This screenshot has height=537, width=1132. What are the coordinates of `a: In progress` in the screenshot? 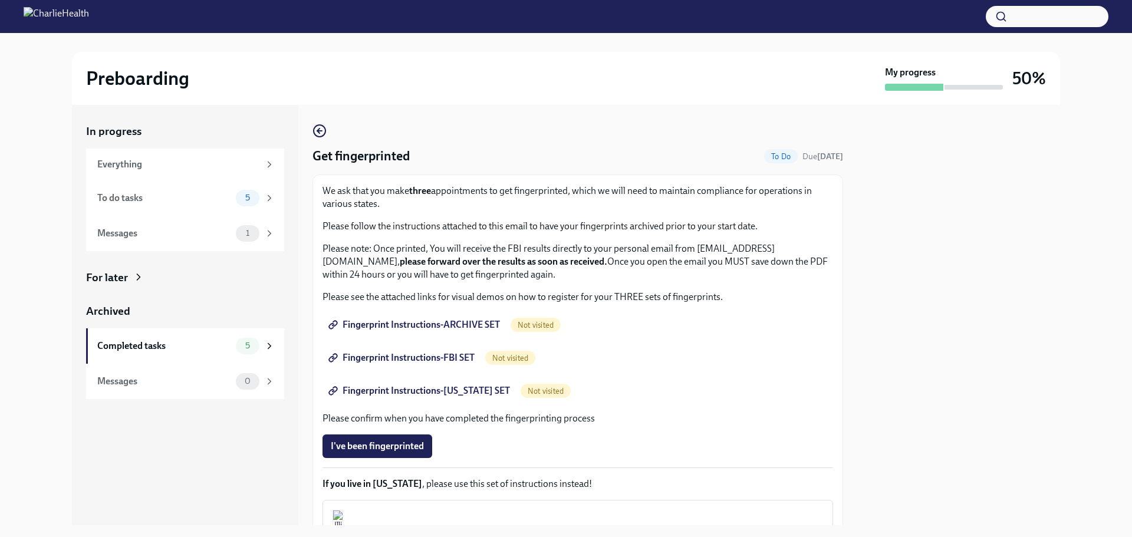 It's located at (185, 131).